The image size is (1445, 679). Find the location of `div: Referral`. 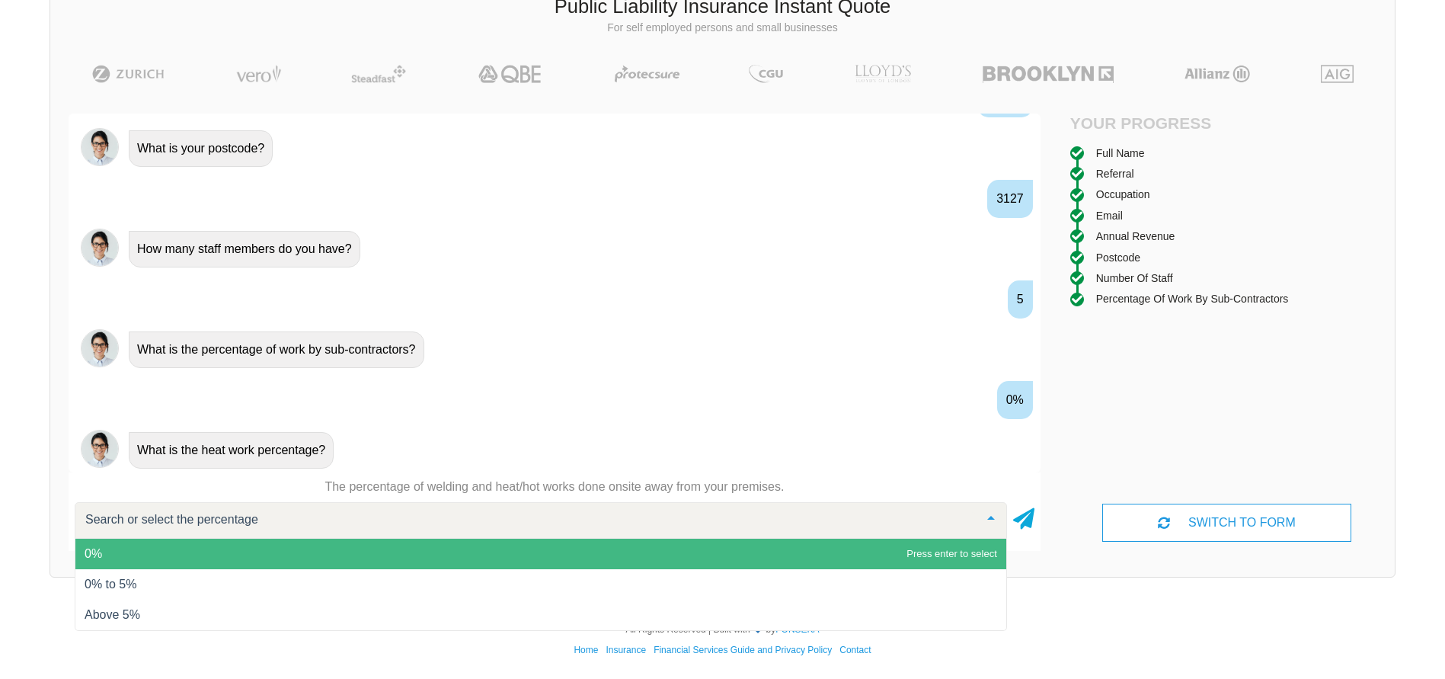

div: Referral is located at coordinates (1115, 174).